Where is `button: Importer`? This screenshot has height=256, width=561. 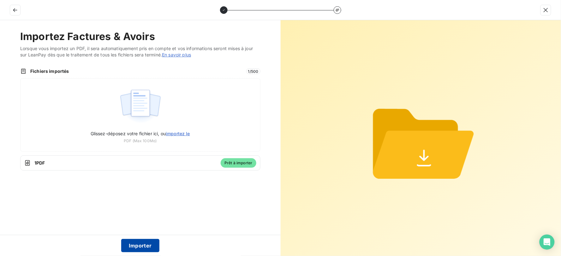
button: Importer is located at coordinates (140, 246).